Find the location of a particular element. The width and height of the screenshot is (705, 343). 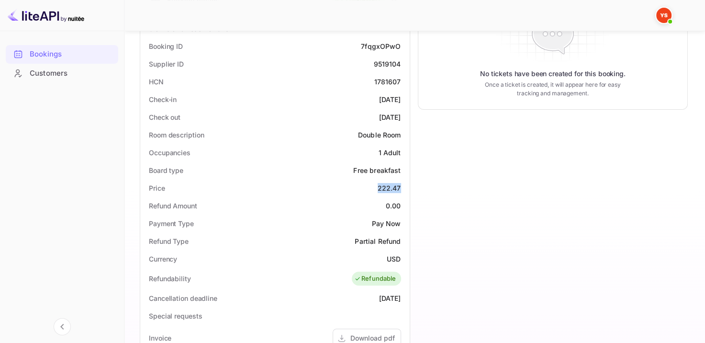

div: Occupancies is located at coordinates (170, 152).